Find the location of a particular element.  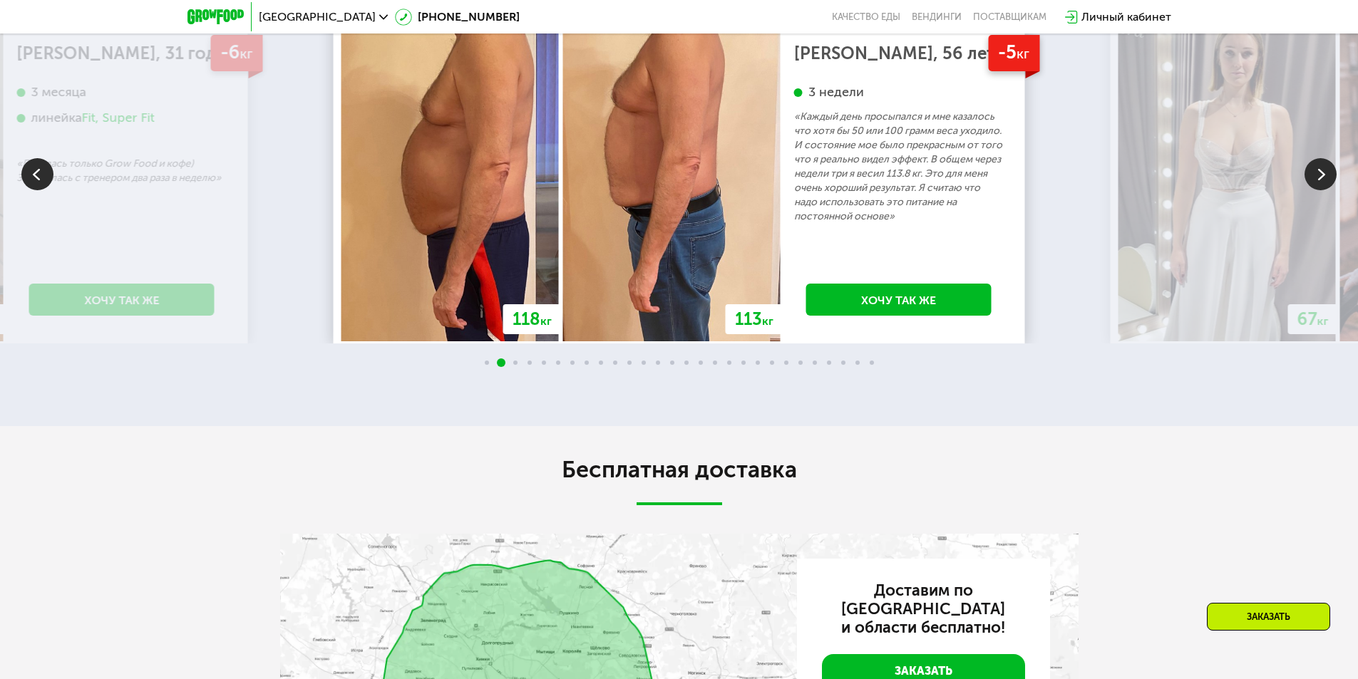

div: 3 месяца is located at coordinates (122, 92).